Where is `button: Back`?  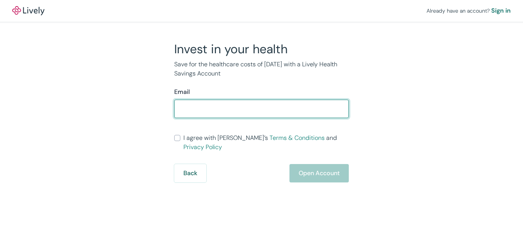 button: Back is located at coordinates (190, 173).